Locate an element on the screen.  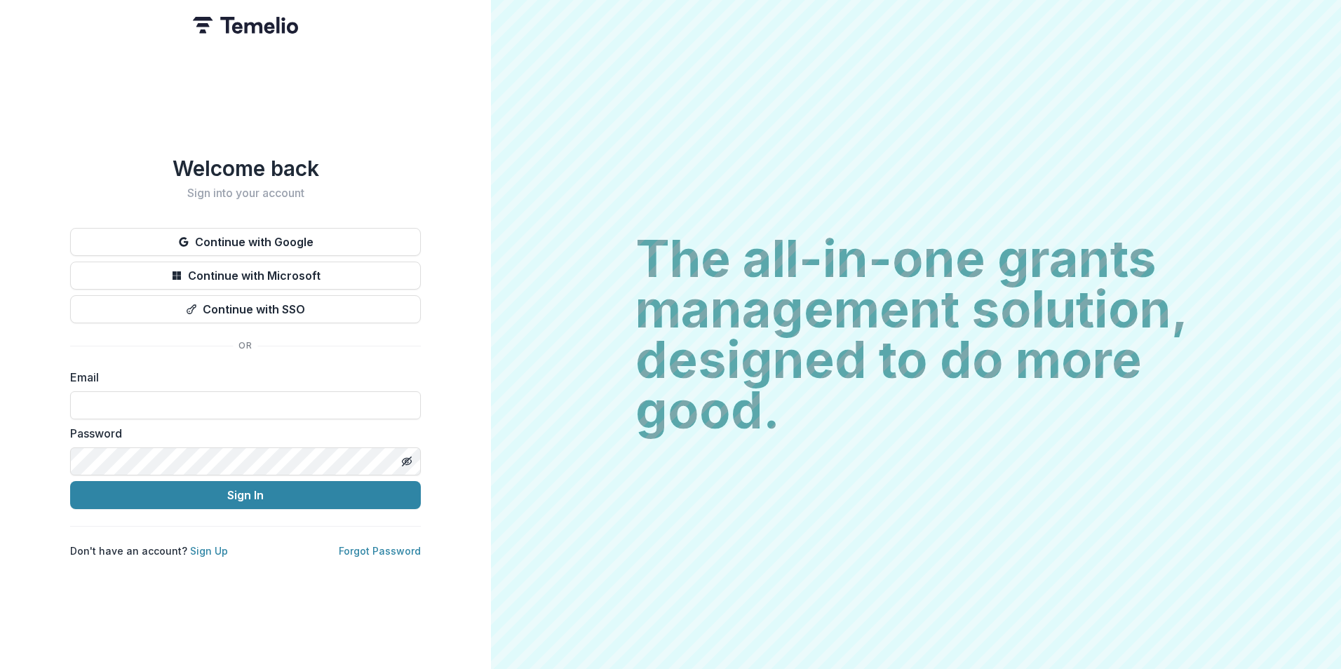
a: Sign Up is located at coordinates (209, 550).